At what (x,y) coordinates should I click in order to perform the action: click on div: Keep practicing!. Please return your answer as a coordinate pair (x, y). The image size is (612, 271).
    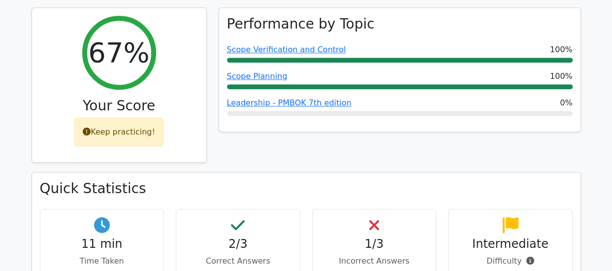
    Looking at the image, I should click on (119, 132).